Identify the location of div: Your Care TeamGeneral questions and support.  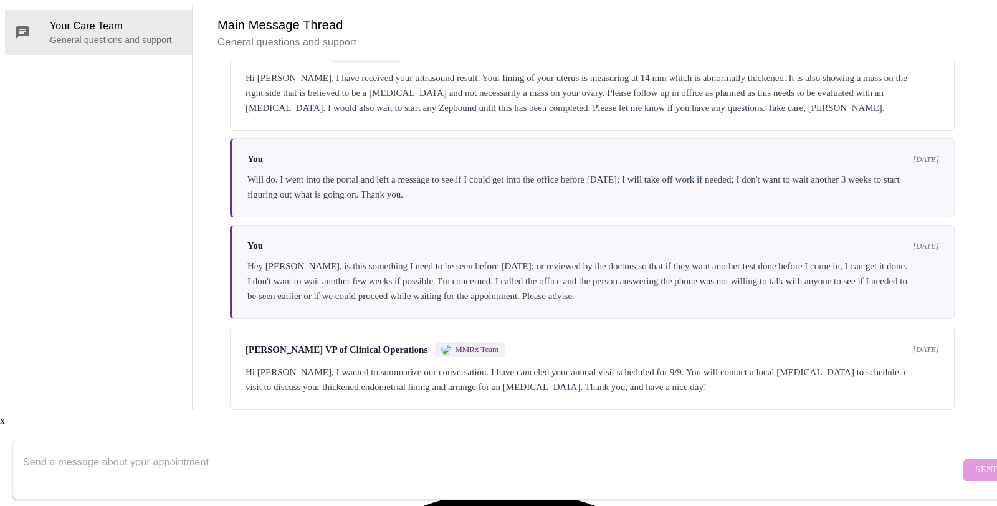
(98, 32).